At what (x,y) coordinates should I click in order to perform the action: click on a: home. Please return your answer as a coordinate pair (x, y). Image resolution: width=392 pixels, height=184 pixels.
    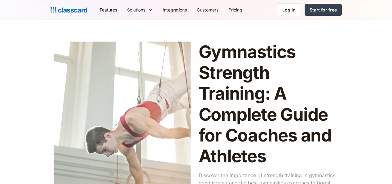
    Looking at the image, I should click on (69, 10).